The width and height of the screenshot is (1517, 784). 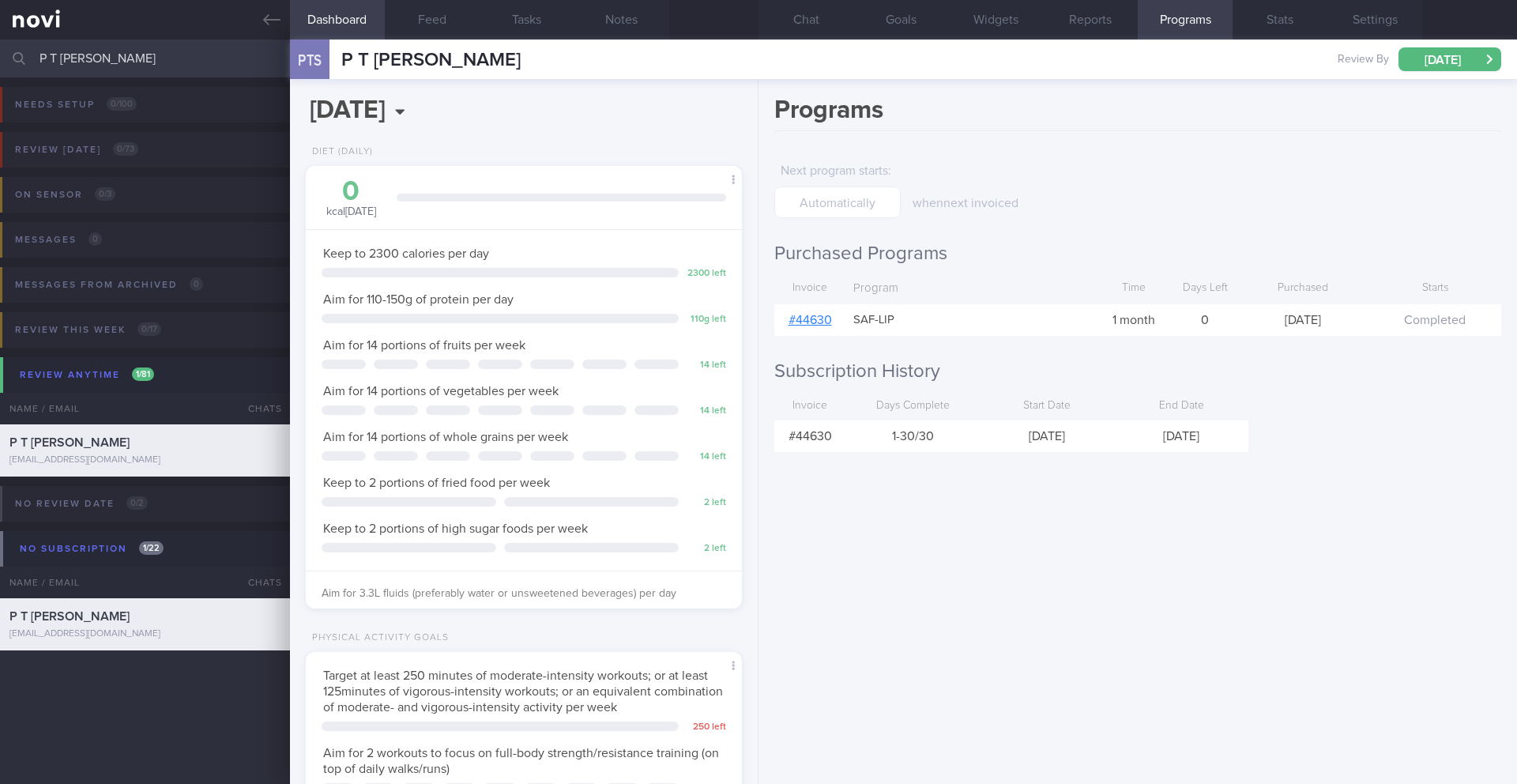 What do you see at coordinates (1138, 371) in the screenshot?
I see `h2: Subscription History` at bounding box center [1138, 371].